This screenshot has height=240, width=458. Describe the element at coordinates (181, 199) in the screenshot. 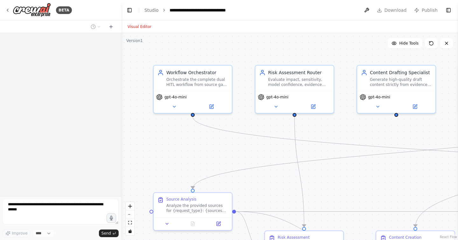

I see `div: Source Analysis` at that location.